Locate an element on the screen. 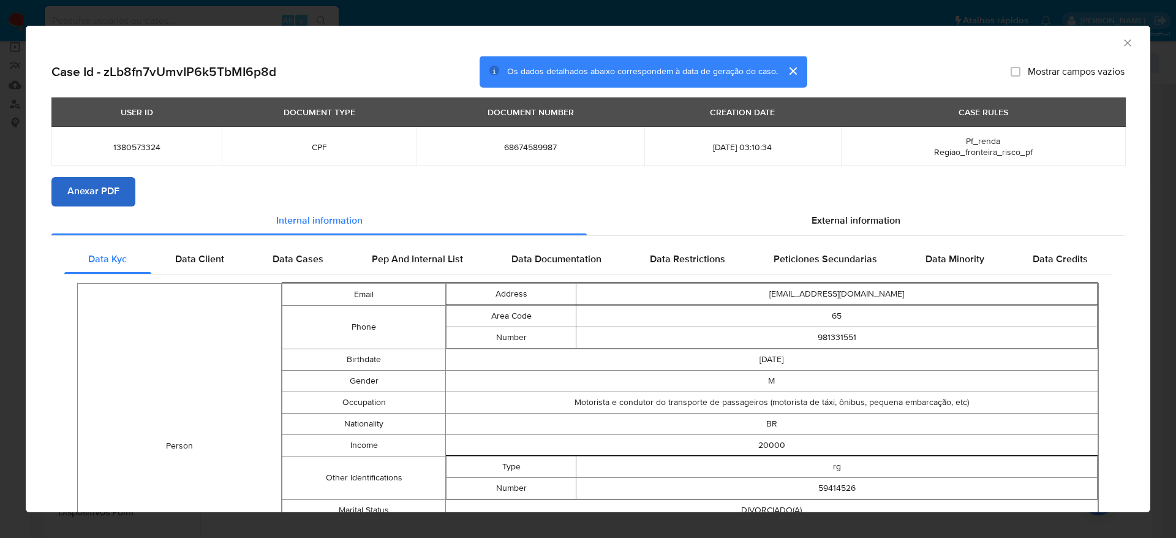 The image size is (1176, 538). span: 1380573324 is located at coordinates (137, 147).